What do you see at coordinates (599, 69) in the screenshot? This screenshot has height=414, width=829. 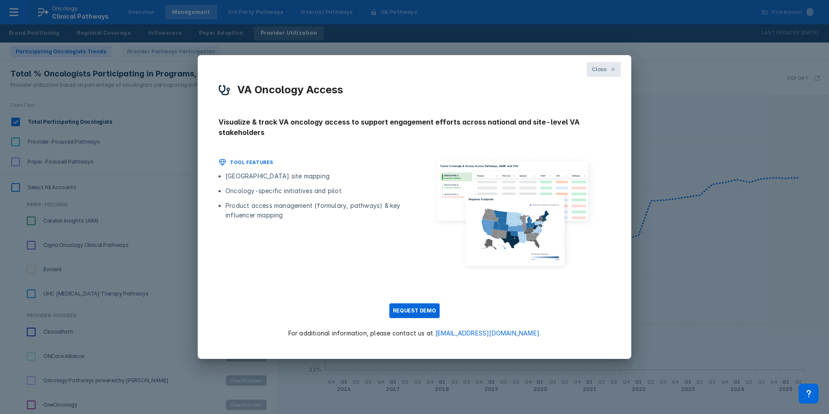 I see `span: Close` at bounding box center [599, 69].